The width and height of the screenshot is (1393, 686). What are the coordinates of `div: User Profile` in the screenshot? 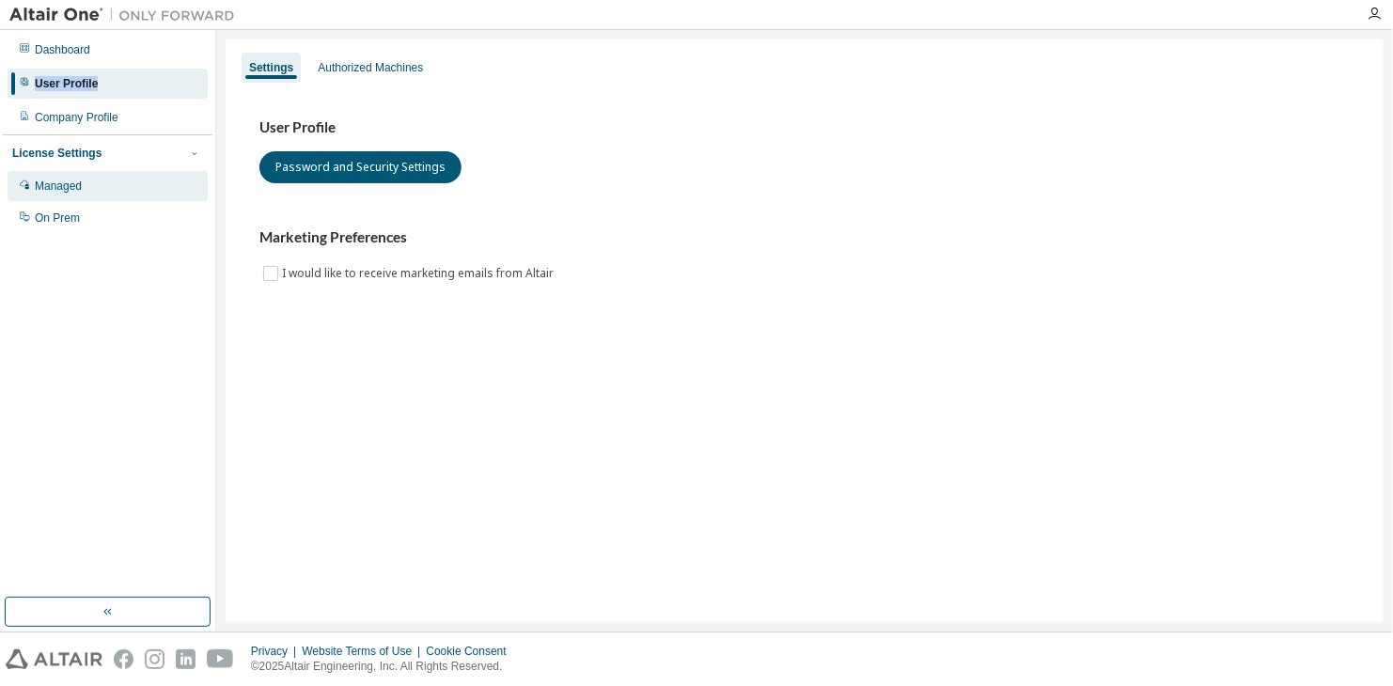 It's located at (66, 84).